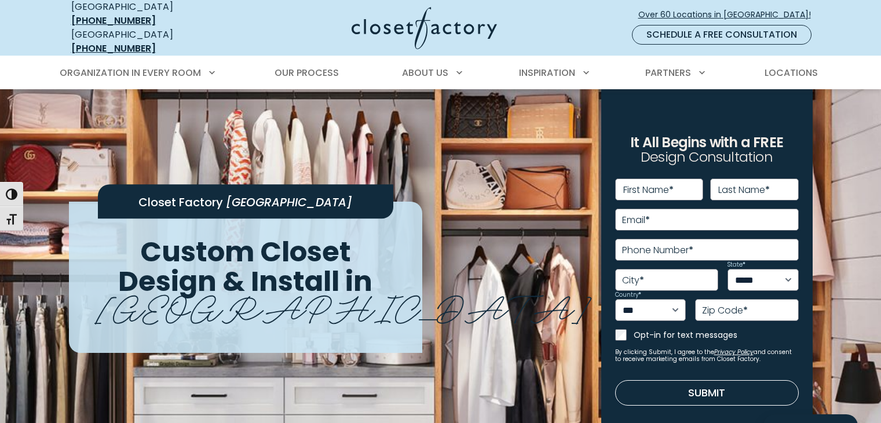  What do you see at coordinates (707, 157) in the screenshot?
I see `span: Design Consultation` at bounding box center [707, 157].